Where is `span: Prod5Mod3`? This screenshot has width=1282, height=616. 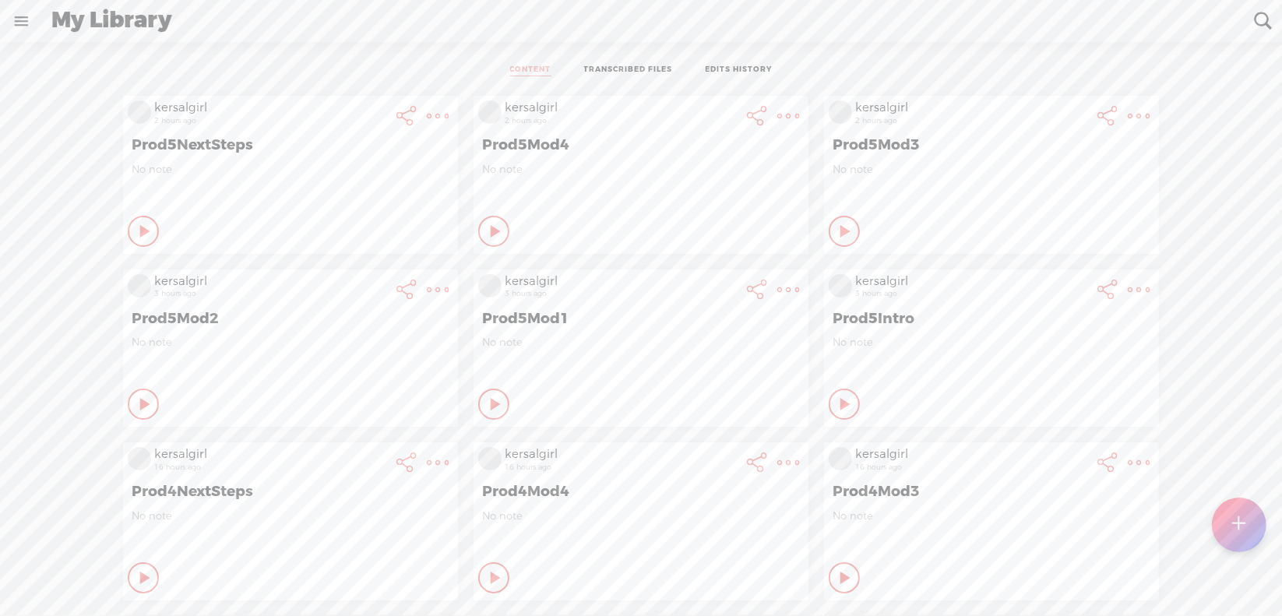 span: Prod5Mod3 is located at coordinates (992, 145).